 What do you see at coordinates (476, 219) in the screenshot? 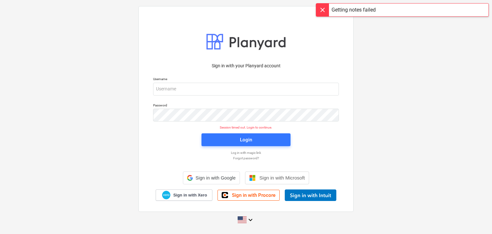
I see `div: Chat Widget` at bounding box center [476, 219].